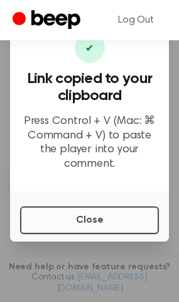 The width and height of the screenshot is (179, 302). I want to click on h3: Link copied to your clipboard, so click(89, 87).